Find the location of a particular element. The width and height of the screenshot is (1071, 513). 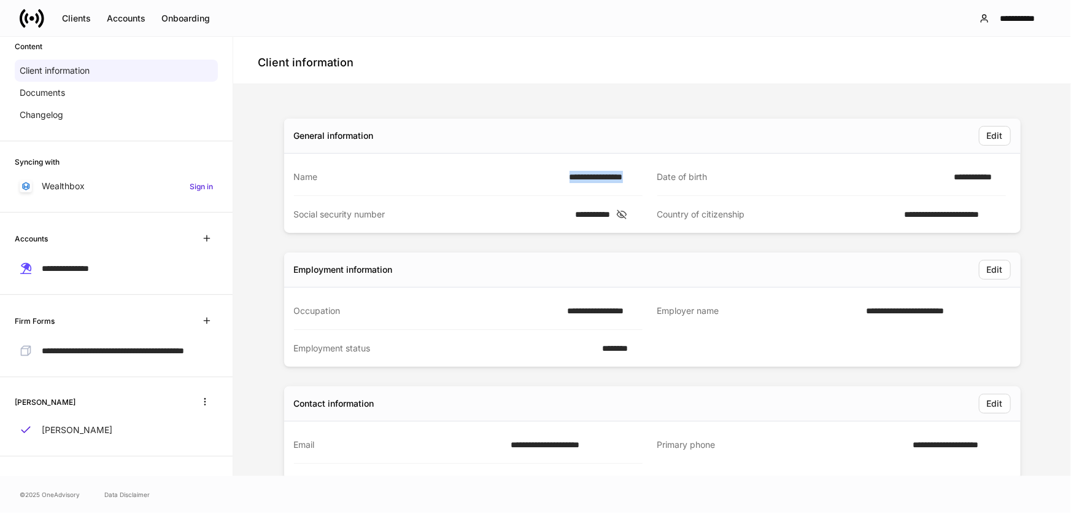

div: Country of citizenship is located at coordinates (777, 214).